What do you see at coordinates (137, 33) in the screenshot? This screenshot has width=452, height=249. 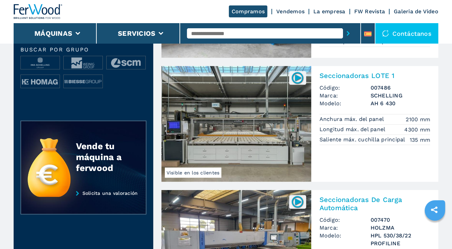 I see `button: Servicios` at bounding box center [137, 33].